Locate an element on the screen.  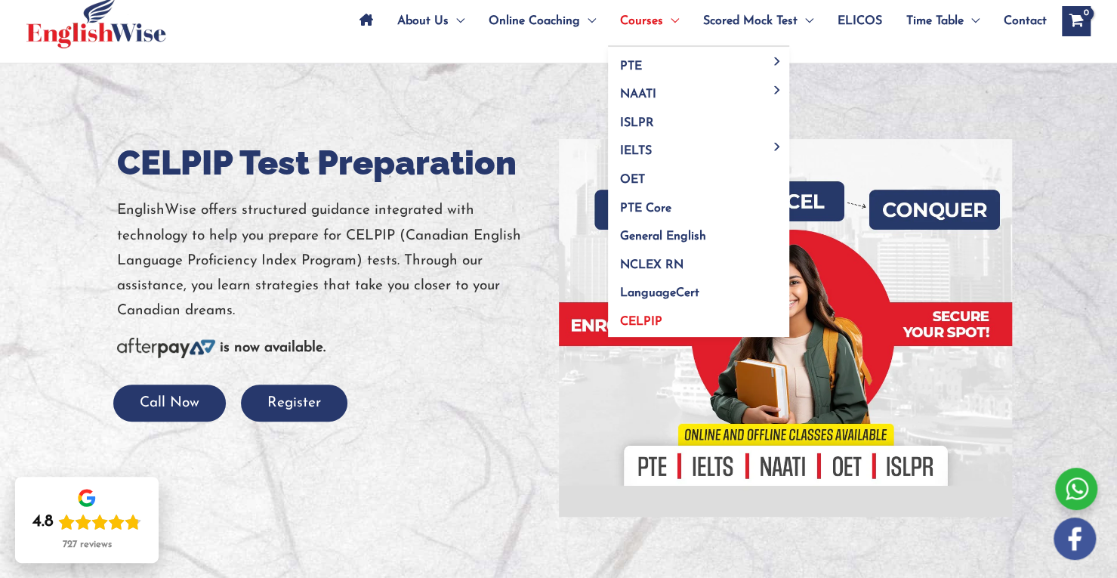
a: View Shopping Cart, empty is located at coordinates (1076, 21).